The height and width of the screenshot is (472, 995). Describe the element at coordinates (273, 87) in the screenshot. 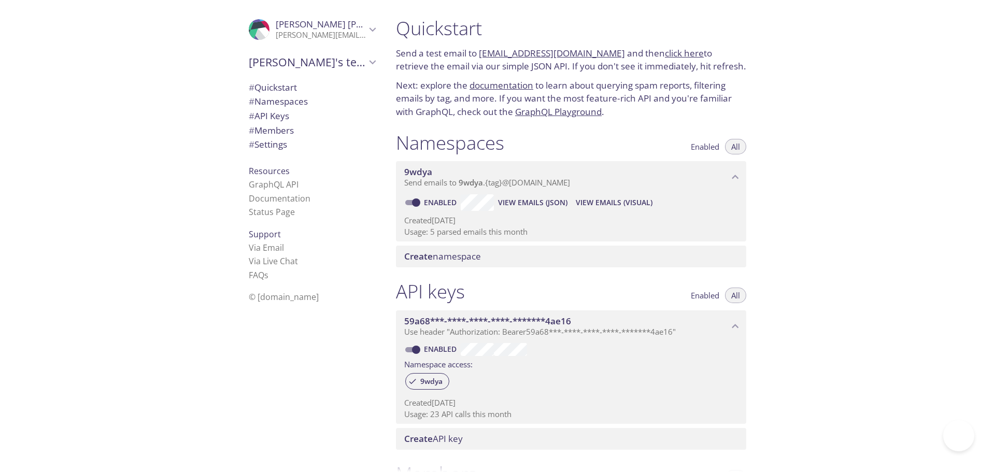

I see `span: Quickstart` at that location.